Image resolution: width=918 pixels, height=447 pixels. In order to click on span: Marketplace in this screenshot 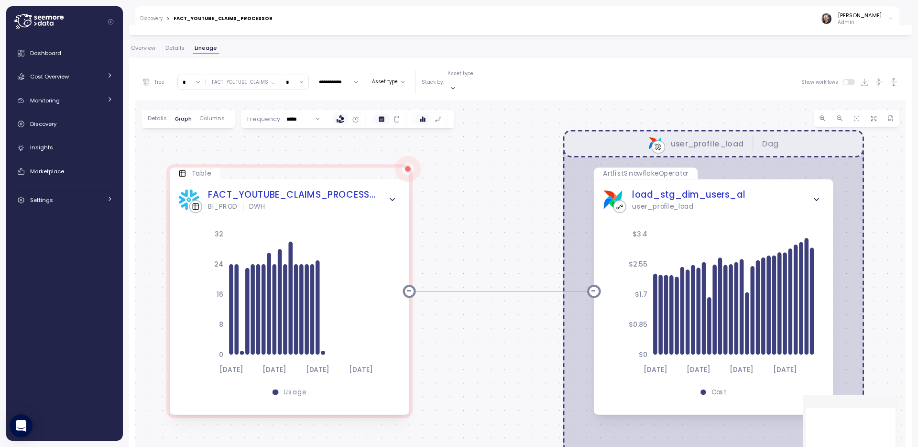, I will do `click(47, 171)`.